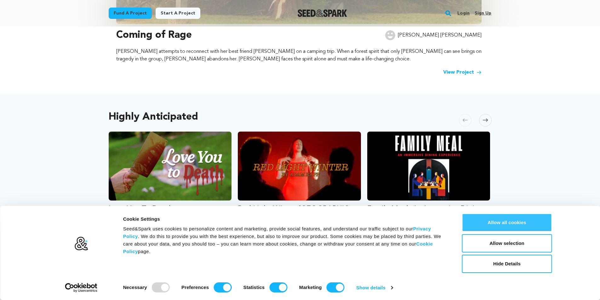 This screenshot has width=600, height=300. I want to click on strong: Preferences, so click(195, 287).